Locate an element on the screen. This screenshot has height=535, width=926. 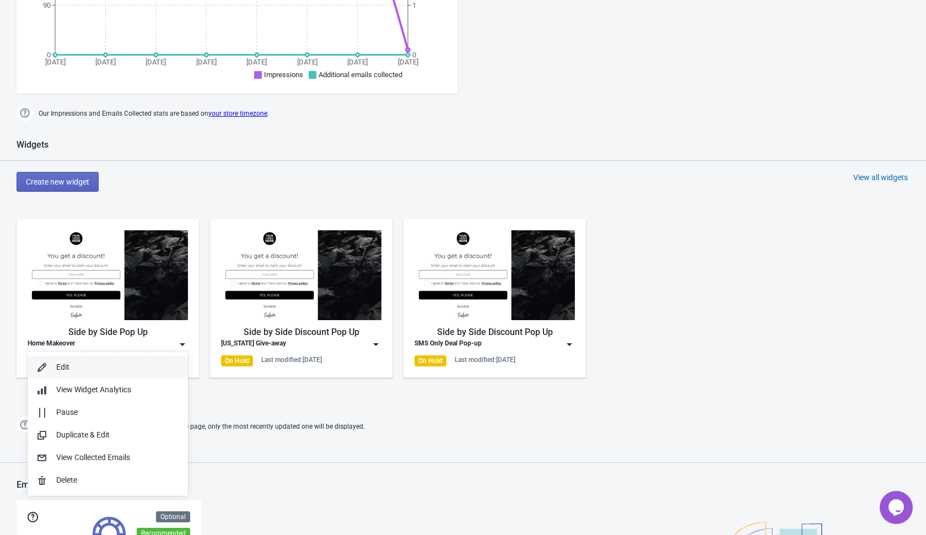
span: Create new widget is located at coordinates (57, 182).